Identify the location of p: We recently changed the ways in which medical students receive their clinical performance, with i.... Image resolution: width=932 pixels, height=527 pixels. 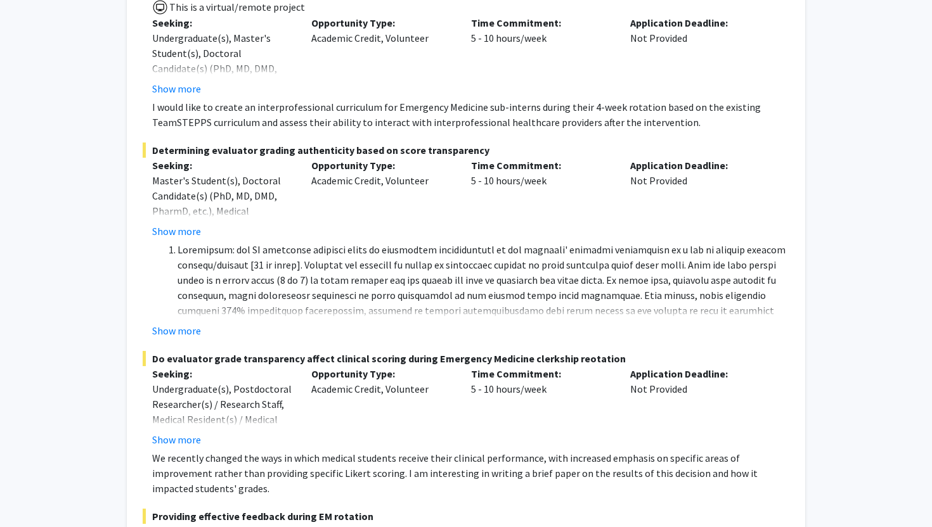
(470, 473).